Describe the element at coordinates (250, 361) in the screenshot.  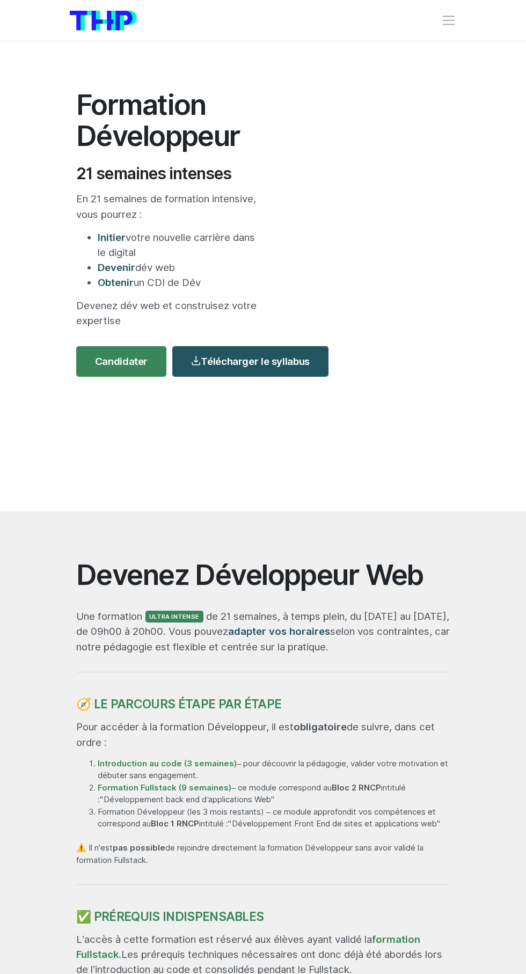
I see `a: Télécharger le syllabus` at that location.